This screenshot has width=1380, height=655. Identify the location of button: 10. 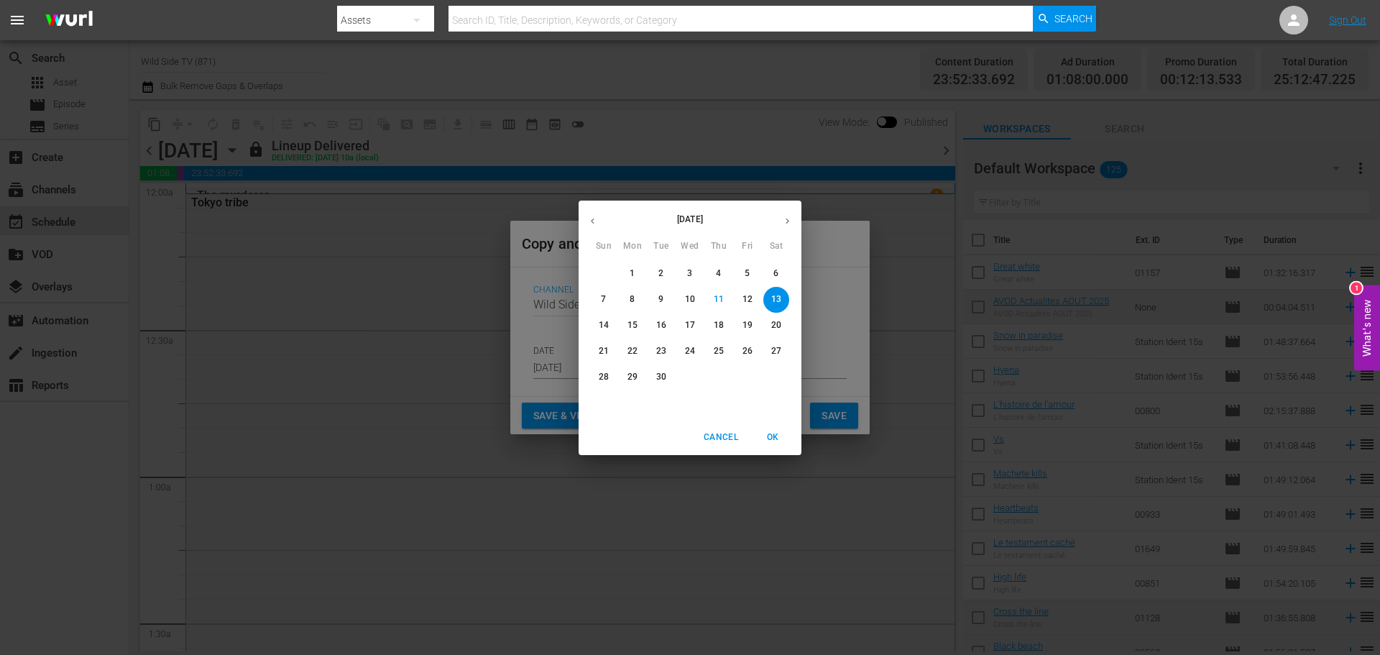
(690, 300).